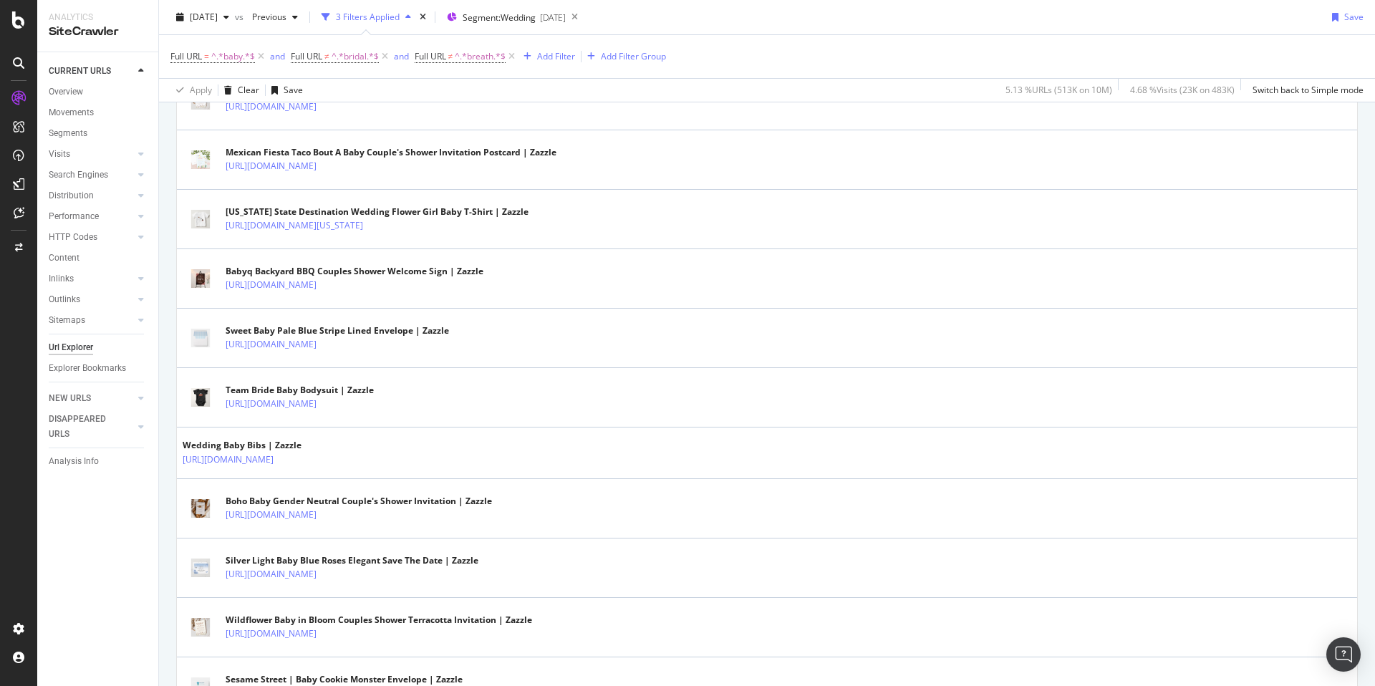  Describe the element at coordinates (91, 237) in the screenshot. I see `a: HTTP Codes` at that location.